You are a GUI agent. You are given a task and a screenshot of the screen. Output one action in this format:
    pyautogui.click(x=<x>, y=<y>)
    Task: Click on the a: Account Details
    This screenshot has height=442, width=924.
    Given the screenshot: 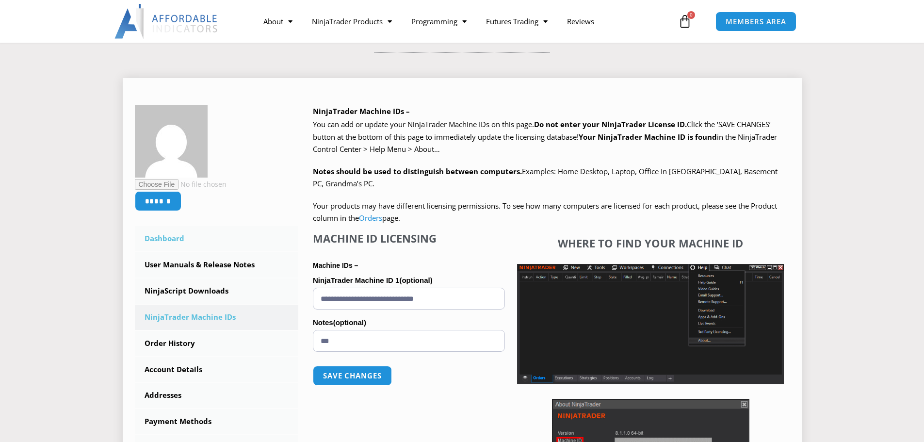 What is the action you would take?
    pyautogui.click(x=217, y=370)
    